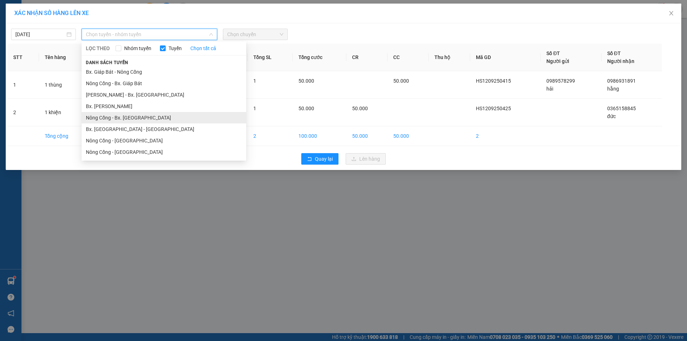 Image resolution: width=687 pixels, height=341 pixels. I want to click on span: hằng, so click(613, 89).